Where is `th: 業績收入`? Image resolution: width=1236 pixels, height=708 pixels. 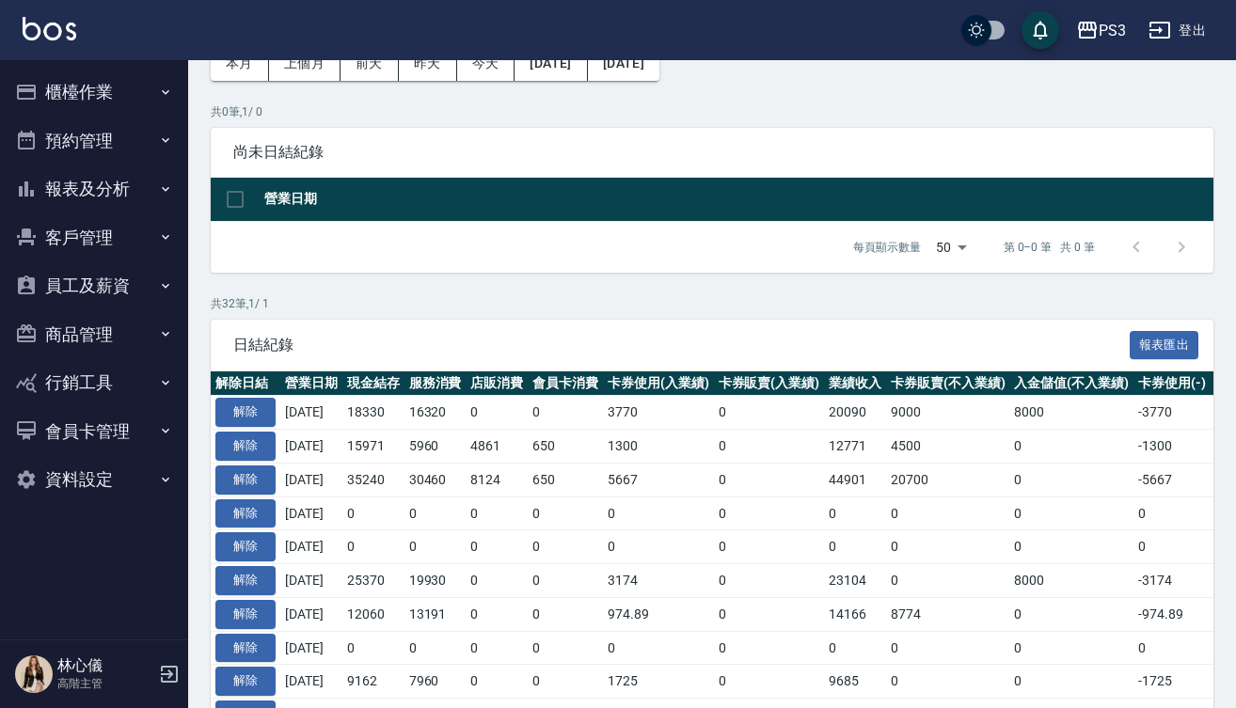 th: 業績收入 is located at coordinates (855, 384).